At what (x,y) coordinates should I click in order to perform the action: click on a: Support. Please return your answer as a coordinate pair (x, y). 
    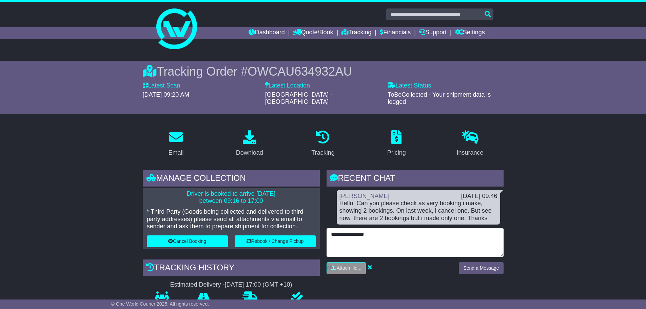
    Looking at the image, I should click on (433, 33).